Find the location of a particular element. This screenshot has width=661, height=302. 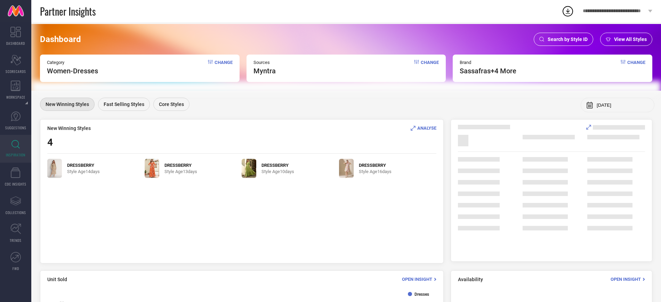

span: sassafras +4 More is located at coordinates (488, 71).